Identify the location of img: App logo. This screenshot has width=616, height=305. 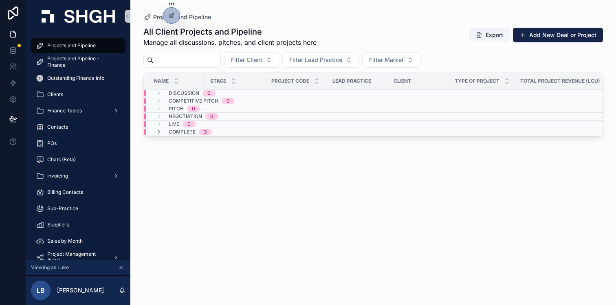
(78, 16).